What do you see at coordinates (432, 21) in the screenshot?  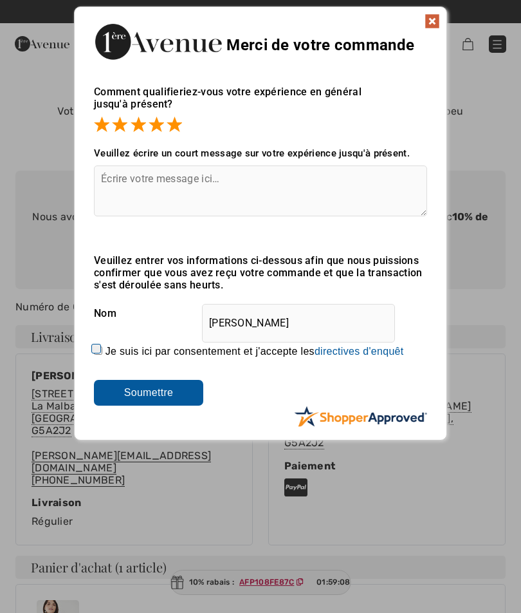 I see `img: x` at bounding box center [432, 21].